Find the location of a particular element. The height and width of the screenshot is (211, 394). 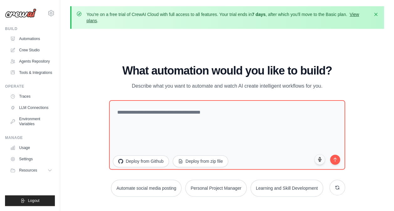

span: Resources is located at coordinates (28, 171).